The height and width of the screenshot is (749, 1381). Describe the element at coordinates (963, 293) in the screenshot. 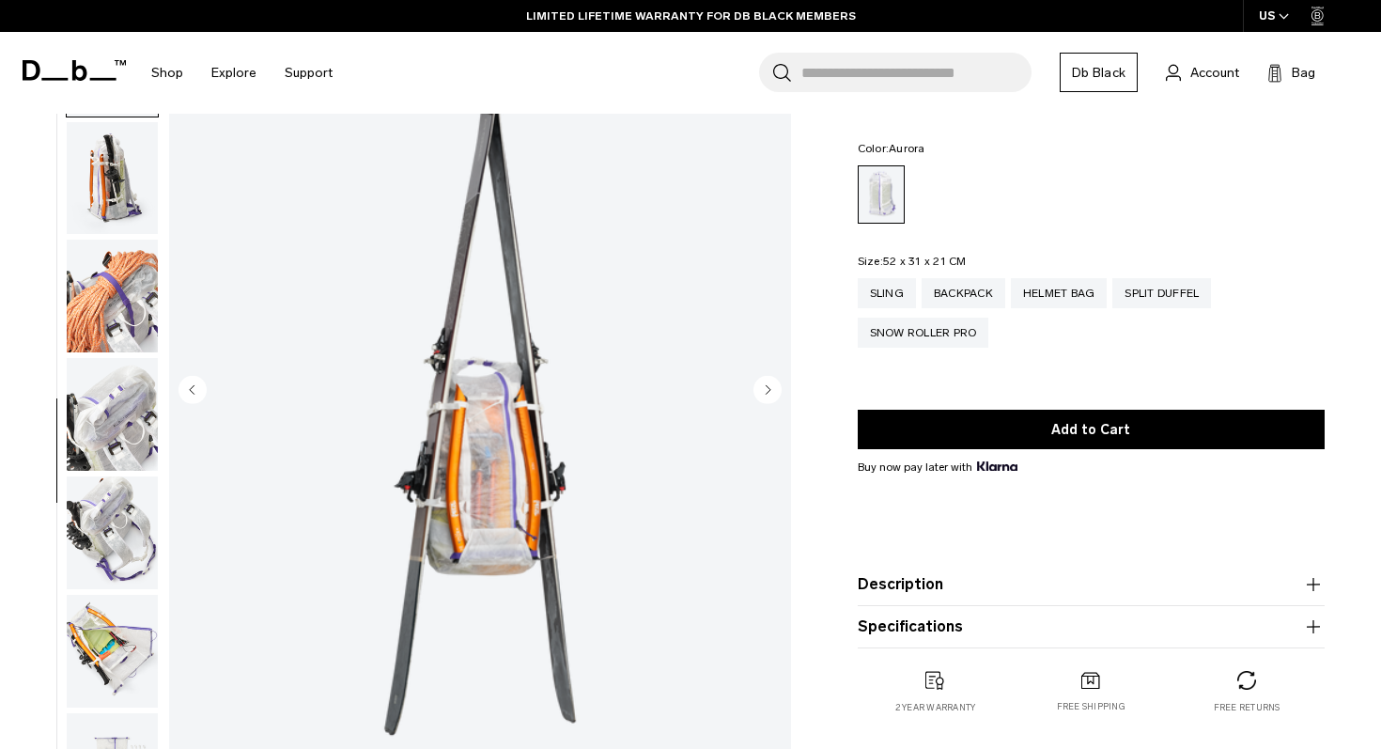

I see `a: Backpack` at that location.